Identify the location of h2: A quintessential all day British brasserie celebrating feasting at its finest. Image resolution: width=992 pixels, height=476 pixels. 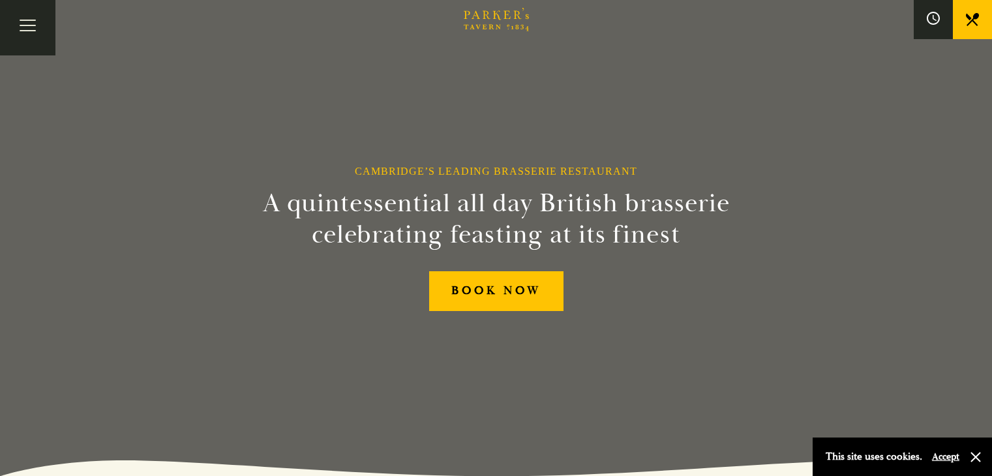
(496, 219).